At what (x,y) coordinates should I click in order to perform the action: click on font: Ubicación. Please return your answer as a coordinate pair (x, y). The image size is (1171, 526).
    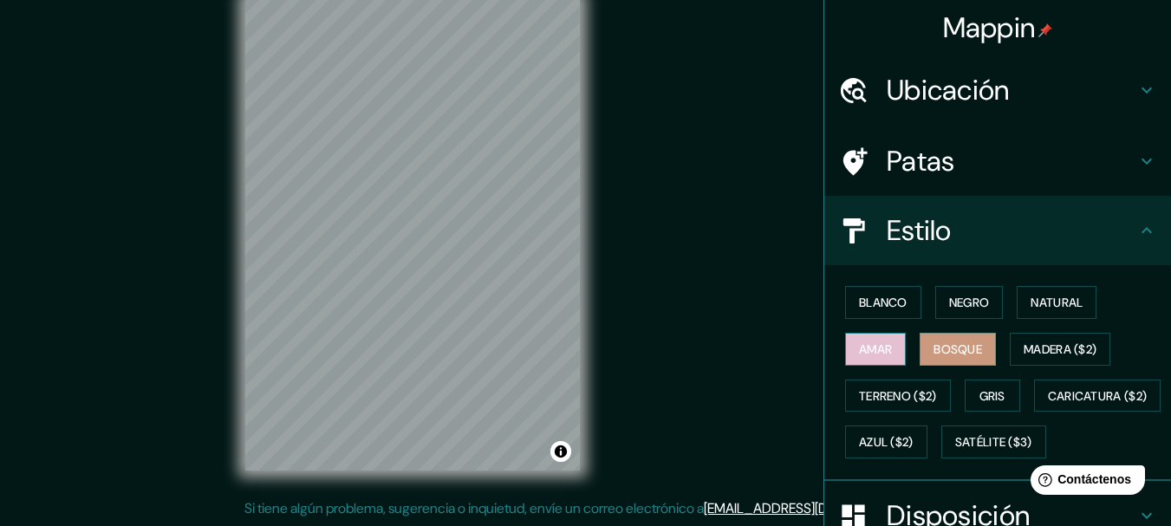
    Looking at the image, I should click on (948, 90).